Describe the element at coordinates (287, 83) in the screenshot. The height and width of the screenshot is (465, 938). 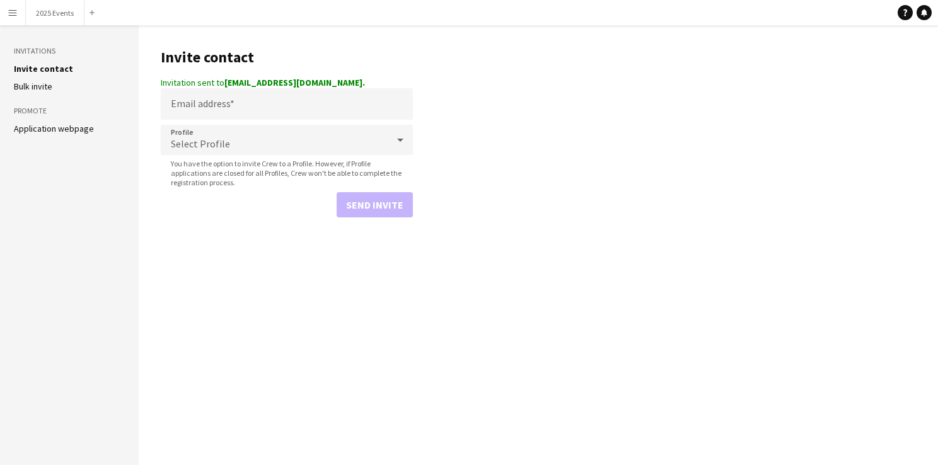
I see `div: Invitation sent to` at that location.